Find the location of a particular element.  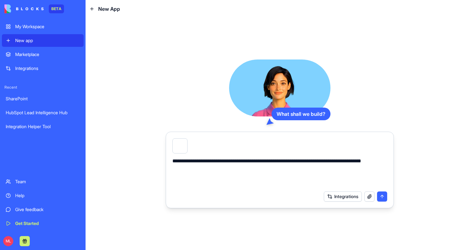

a: Integration Helper Tool is located at coordinates (43, 127).